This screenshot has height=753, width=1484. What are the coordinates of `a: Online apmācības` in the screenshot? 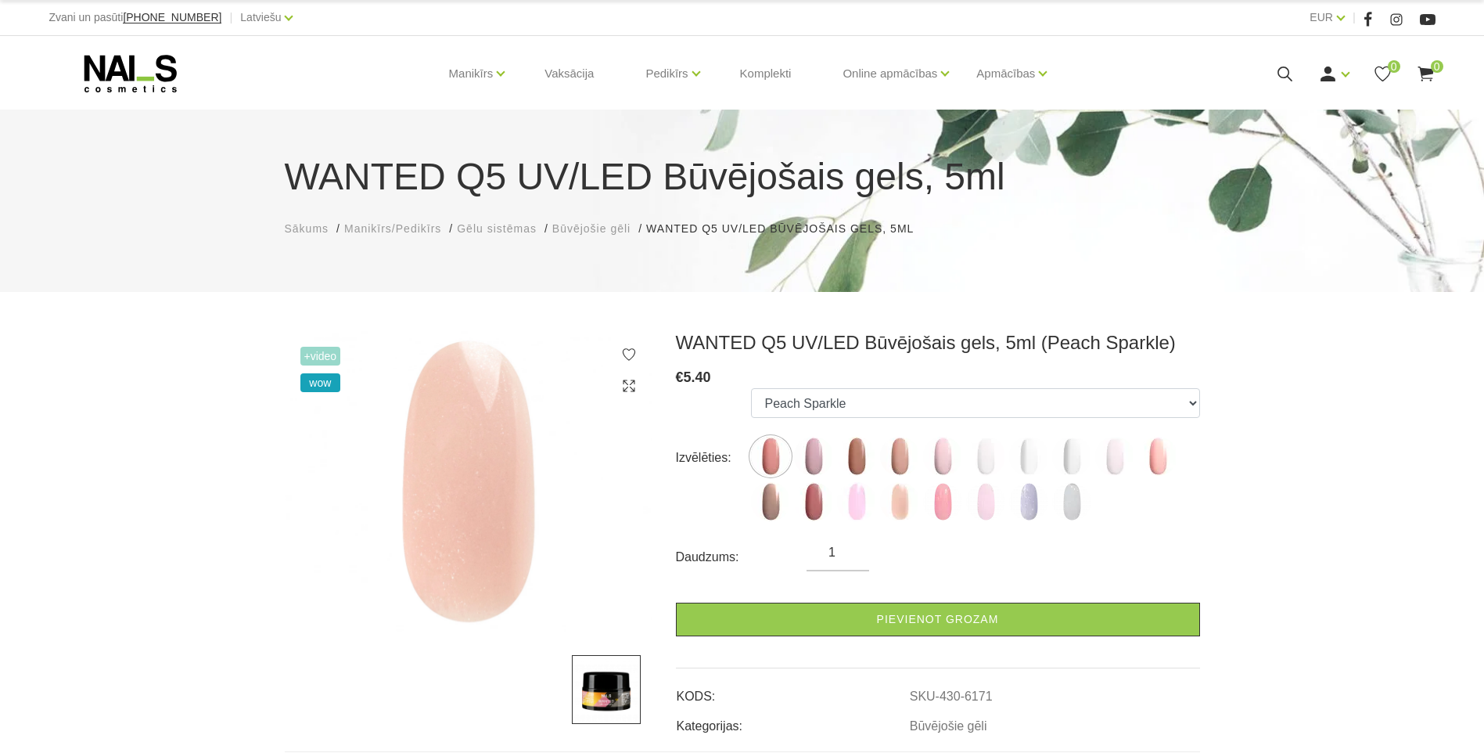 It's located at (890, 74).